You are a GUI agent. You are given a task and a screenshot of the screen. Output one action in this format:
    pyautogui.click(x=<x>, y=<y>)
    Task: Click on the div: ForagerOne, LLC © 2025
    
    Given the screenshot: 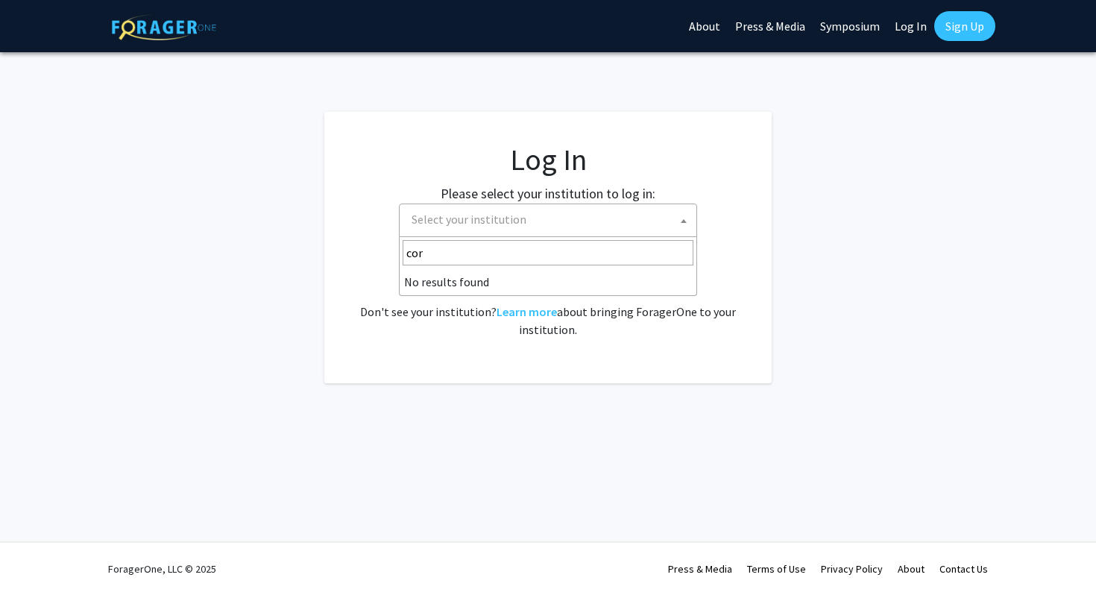 What is the action you would take?
    pyautogui.click(x=162, y=569)
    